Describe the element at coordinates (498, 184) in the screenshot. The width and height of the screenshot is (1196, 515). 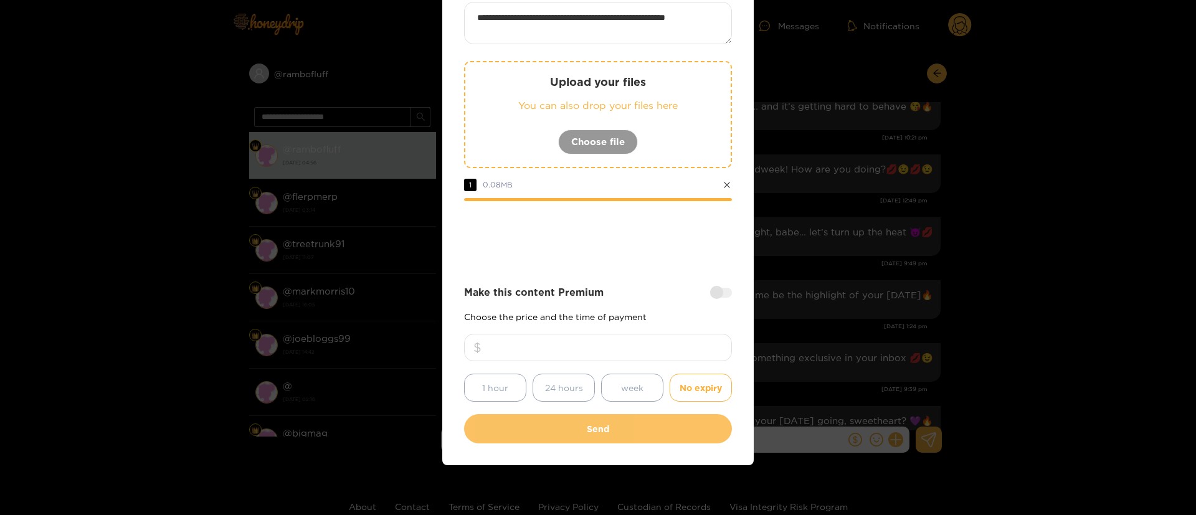
I see `span: 0.08 MB` at that location.